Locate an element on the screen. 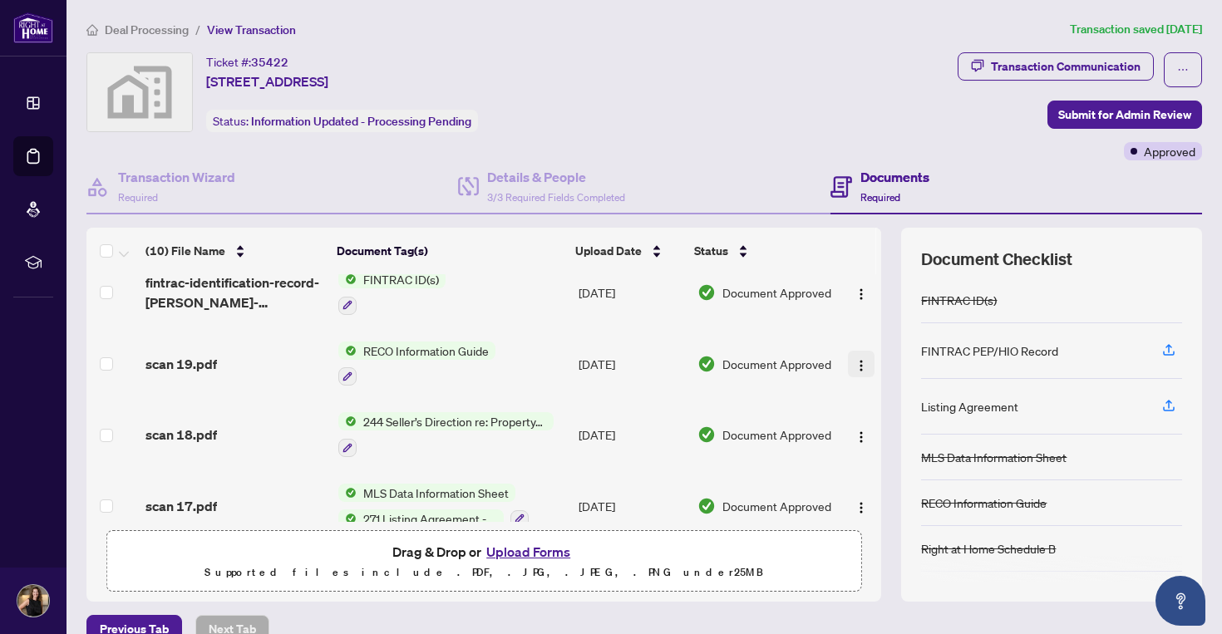 Image resolution: width=1222 pixels, height=634 pixels. span: Approved is located at coordinates (1170, 151).